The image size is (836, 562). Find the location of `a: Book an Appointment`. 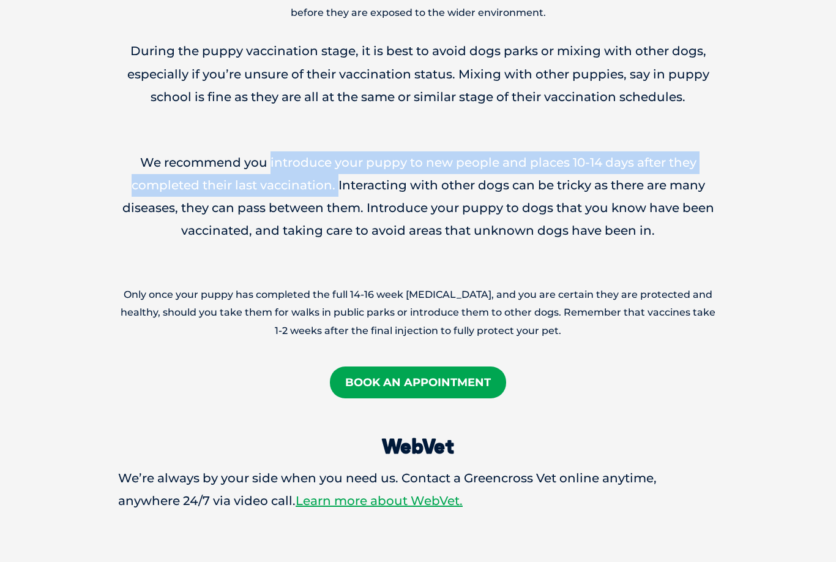

a: Book an Appointment is located at coordinates (418, 383).